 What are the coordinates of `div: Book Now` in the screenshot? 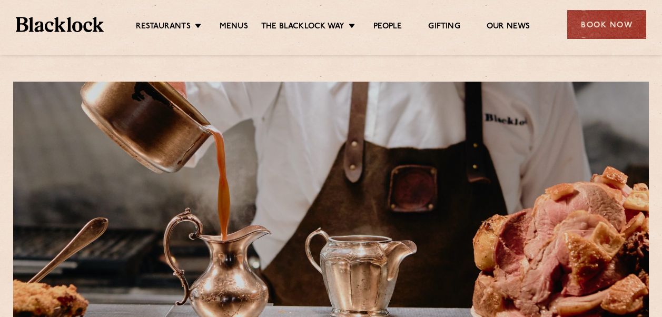 It's located at (606, 24).